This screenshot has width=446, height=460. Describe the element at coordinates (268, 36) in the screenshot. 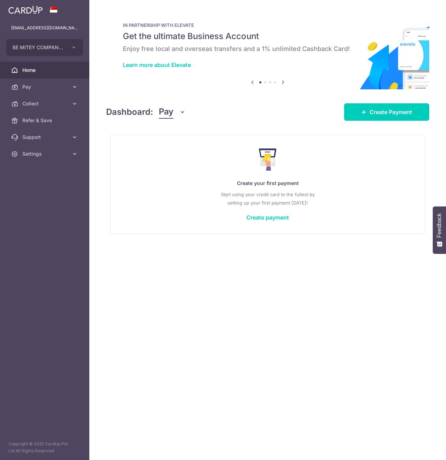

I see `h5: Get the ultimate Business Account` at that location.